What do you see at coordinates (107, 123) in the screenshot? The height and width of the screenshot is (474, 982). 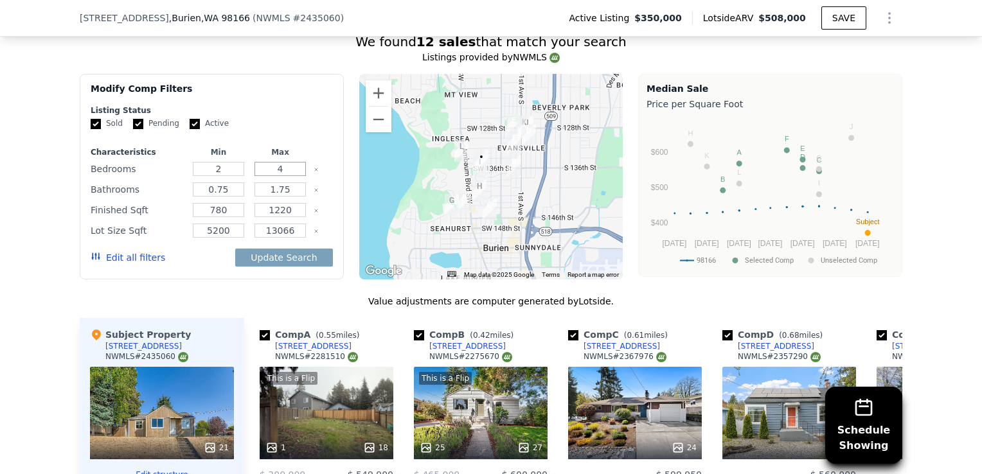 I see `label: Sold` at bounding box center [107, 123].